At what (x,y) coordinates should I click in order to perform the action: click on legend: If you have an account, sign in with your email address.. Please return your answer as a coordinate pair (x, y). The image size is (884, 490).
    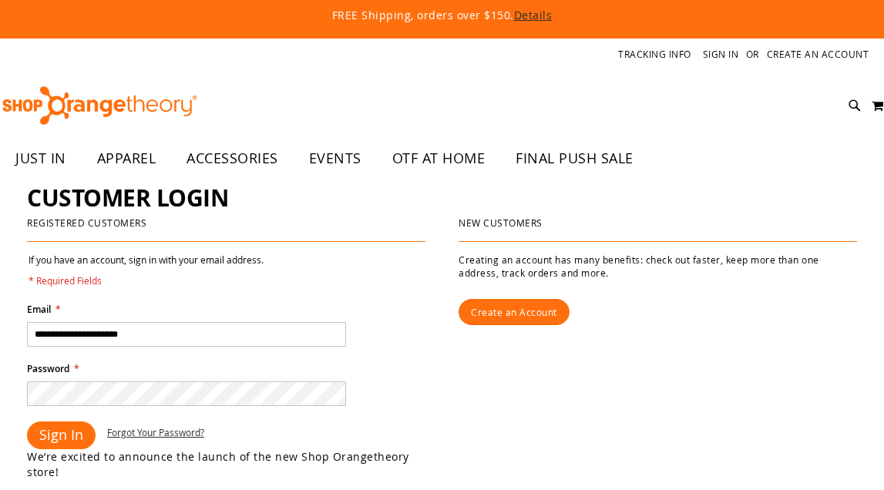
    Looking at the image, I should click on (146, 270).